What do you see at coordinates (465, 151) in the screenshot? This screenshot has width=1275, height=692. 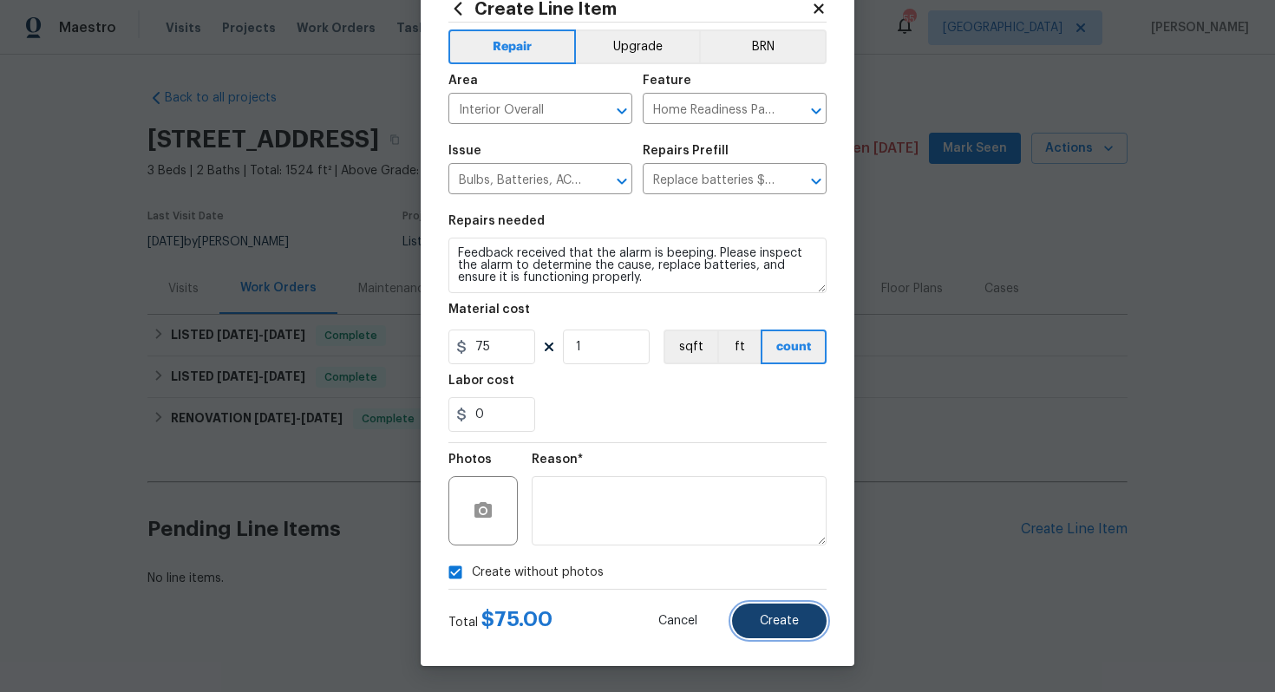 I see `h5: Issue` at bounding box center [465, 151].